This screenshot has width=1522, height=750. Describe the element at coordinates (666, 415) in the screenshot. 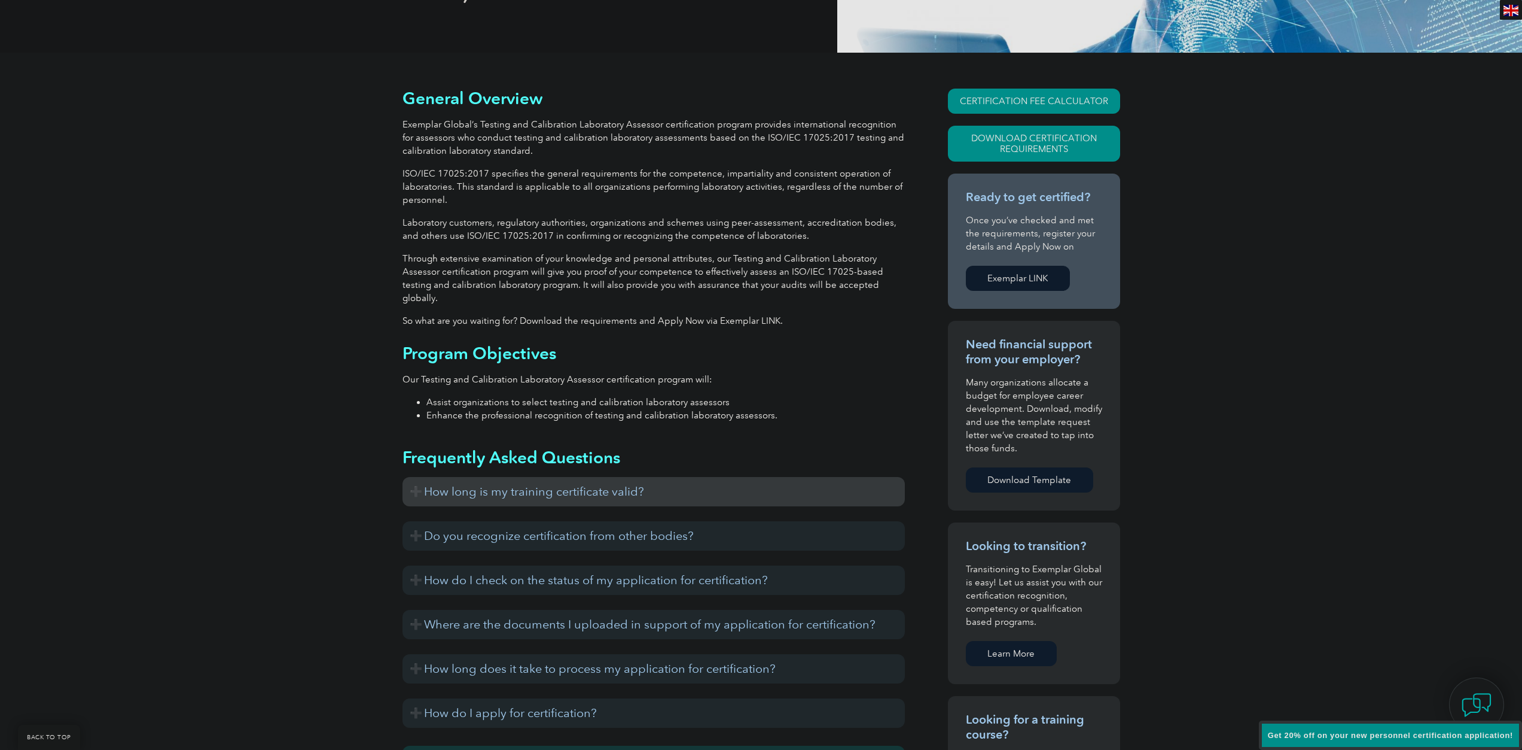

I see `li: Enhance the professional recognition of testing and calibration laboratory assessors.` at that location.